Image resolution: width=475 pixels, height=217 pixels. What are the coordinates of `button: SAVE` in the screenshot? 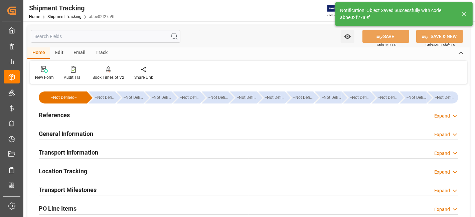 It's located at (386, 36).